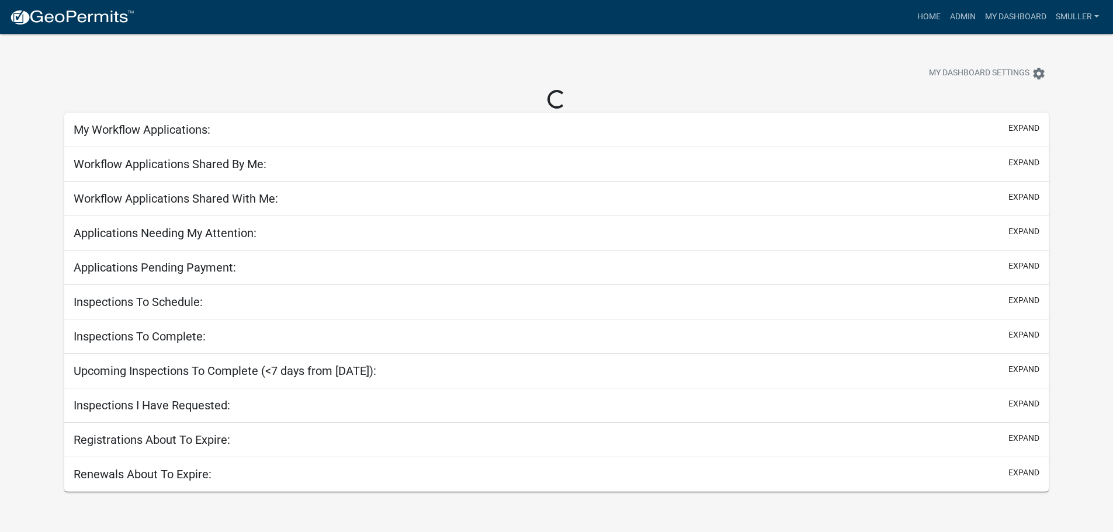 This screenshot has width=1113, height=532. Describe the element at coordinates (963, 17) in the screenshot. I see `a: Admin` at that location.